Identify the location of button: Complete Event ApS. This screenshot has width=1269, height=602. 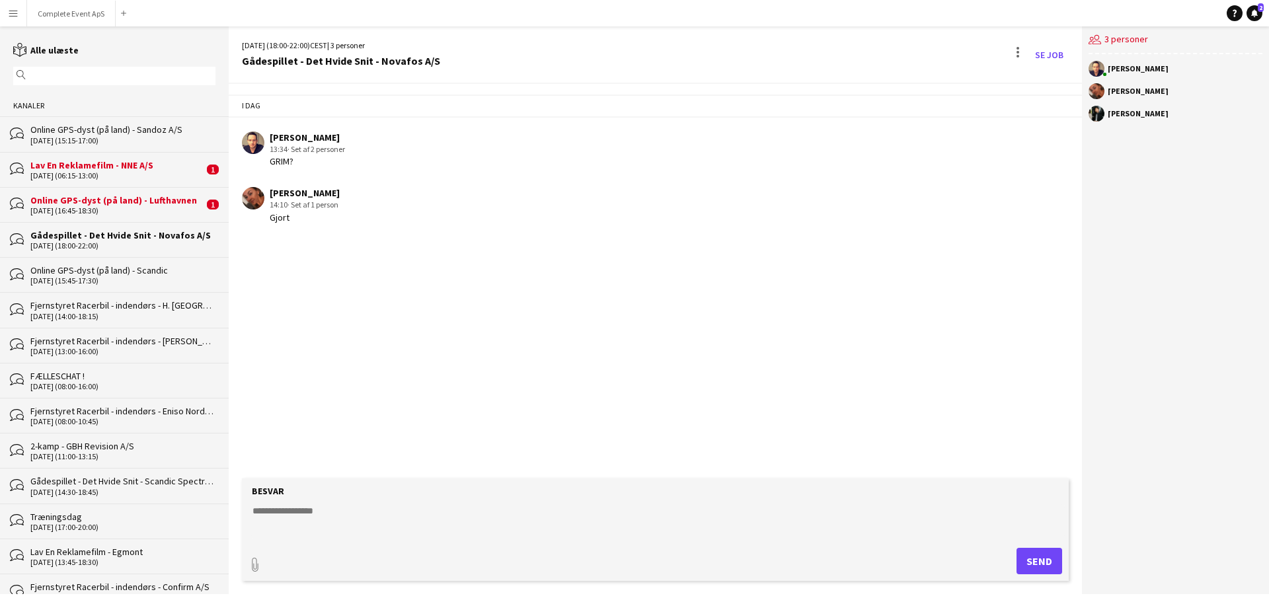
(71, 13).